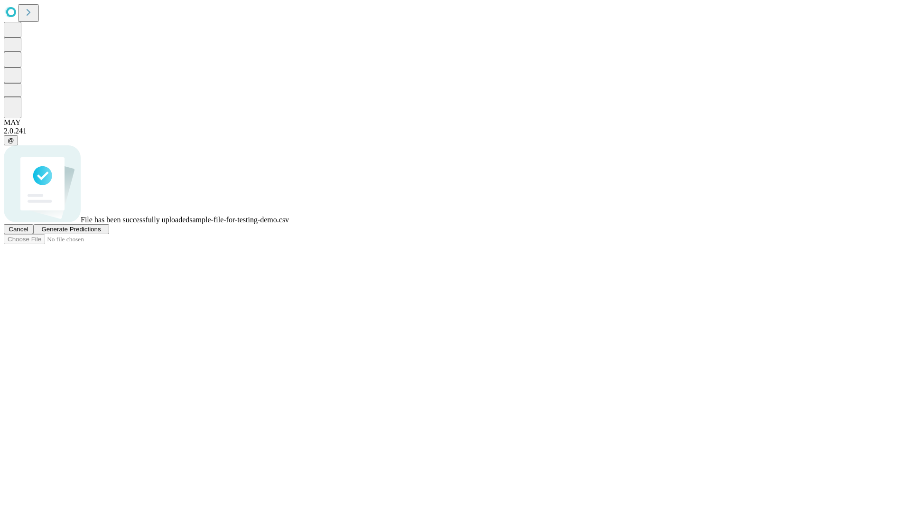  Describe the element at coordinates (19, 229) in the screenshot. I see `button: Cancel` at that location.